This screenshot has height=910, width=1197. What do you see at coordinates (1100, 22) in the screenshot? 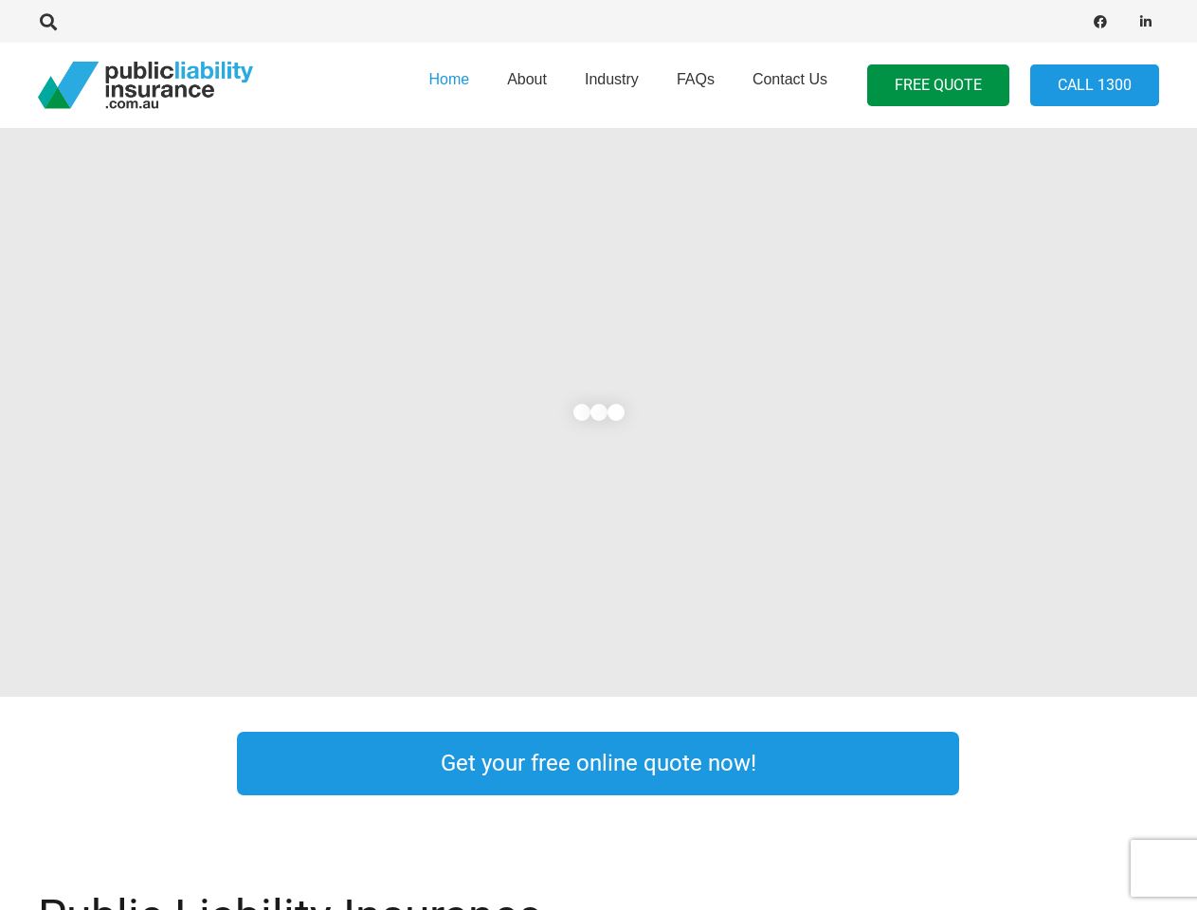
I see `a: Facebook` at bounding box center [1100, 22].